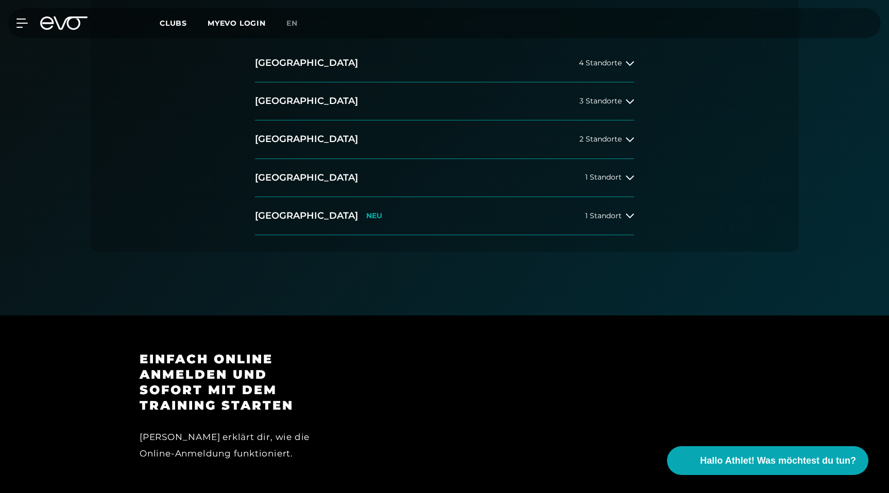 The height and width of the screenshot is (493, 889). What do you see at coordinates (183, 23) in the screenshot?
I see `a: Clubs` at bounding box center [183, 23].